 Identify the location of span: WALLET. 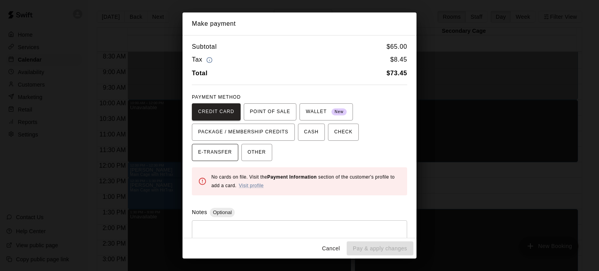
(326, 112).